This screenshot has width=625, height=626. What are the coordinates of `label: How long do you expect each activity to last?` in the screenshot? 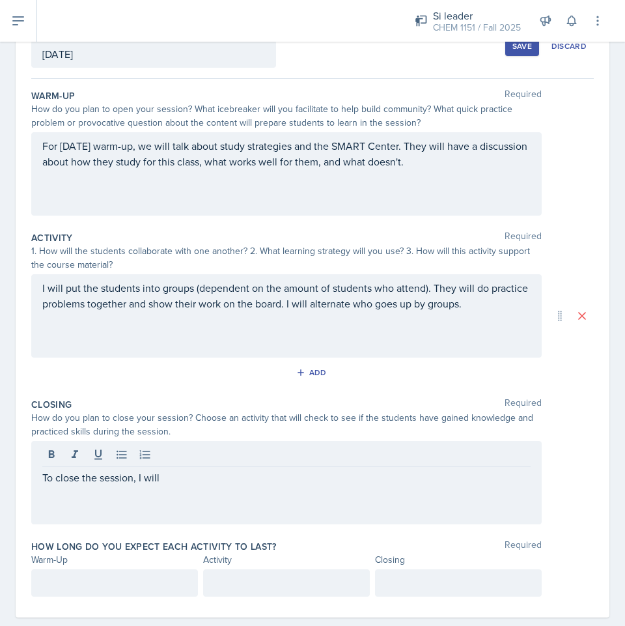 It's located at (154, 547).